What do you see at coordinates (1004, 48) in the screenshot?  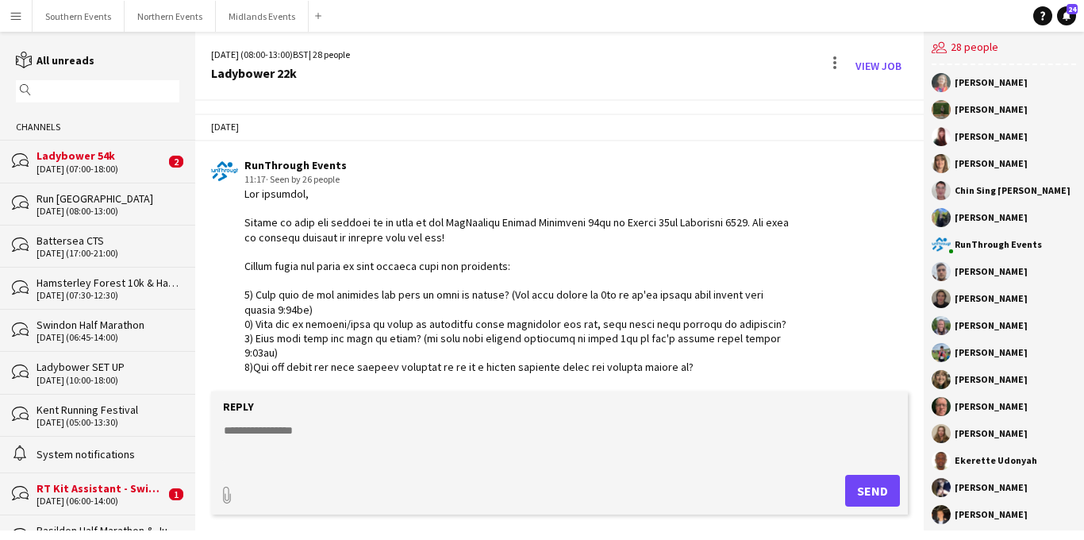 I see `div: 28 people` at bounding box center [1004, 48].